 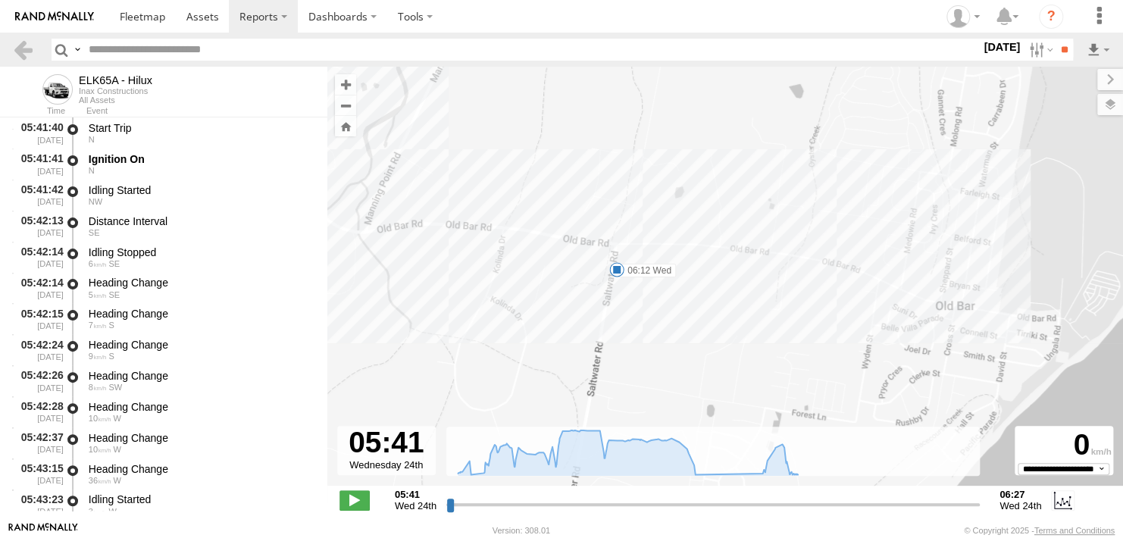 I want to click on span: Heading: 324, so click(x=95, y=202).